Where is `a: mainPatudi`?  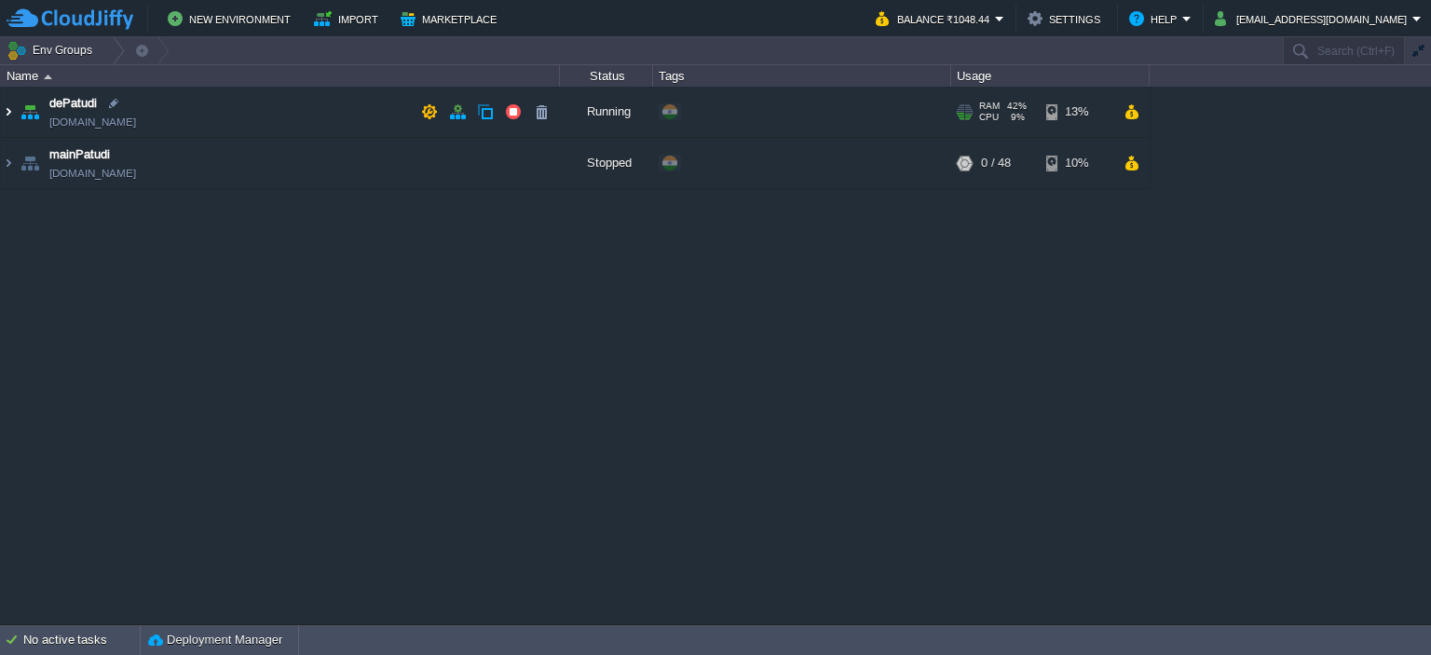 a: mainPatudi is located at coordinates (79, 155).